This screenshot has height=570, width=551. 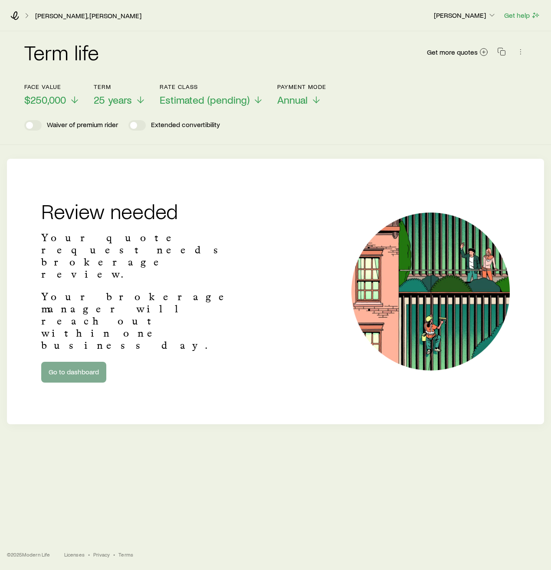 I want to click on button: Payment ModeAnnual, so click(x=301, y=95).